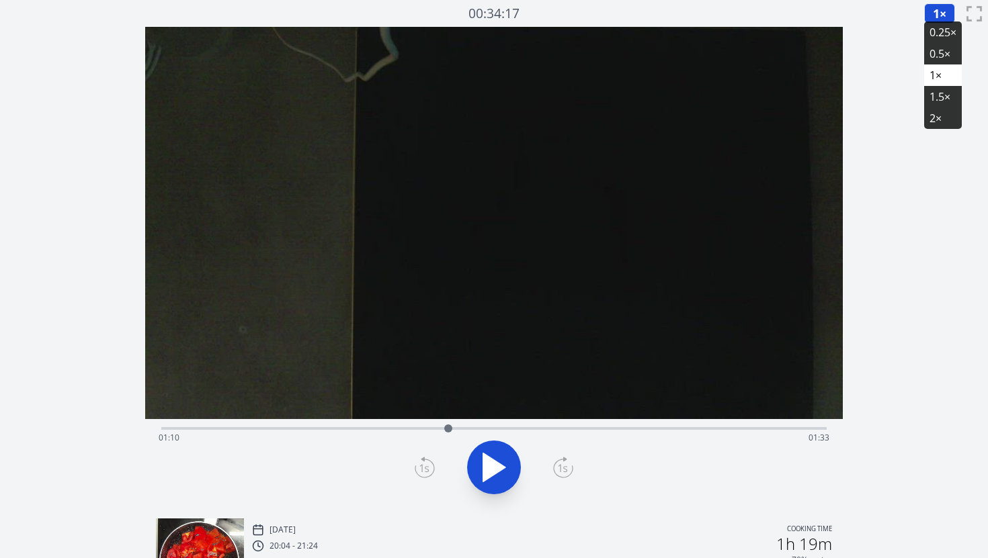 Image resolution: width=988 pixels, height=558 pixels. What do you see at coordinates (818, 437) in the screenshot?
I see `span: 01:33` at bounding box center [818, 437].